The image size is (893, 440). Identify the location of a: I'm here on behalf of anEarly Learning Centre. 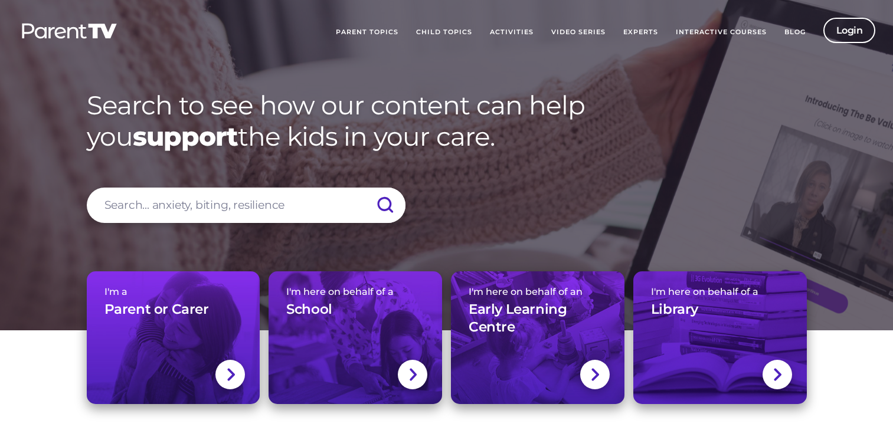
(537, 337).